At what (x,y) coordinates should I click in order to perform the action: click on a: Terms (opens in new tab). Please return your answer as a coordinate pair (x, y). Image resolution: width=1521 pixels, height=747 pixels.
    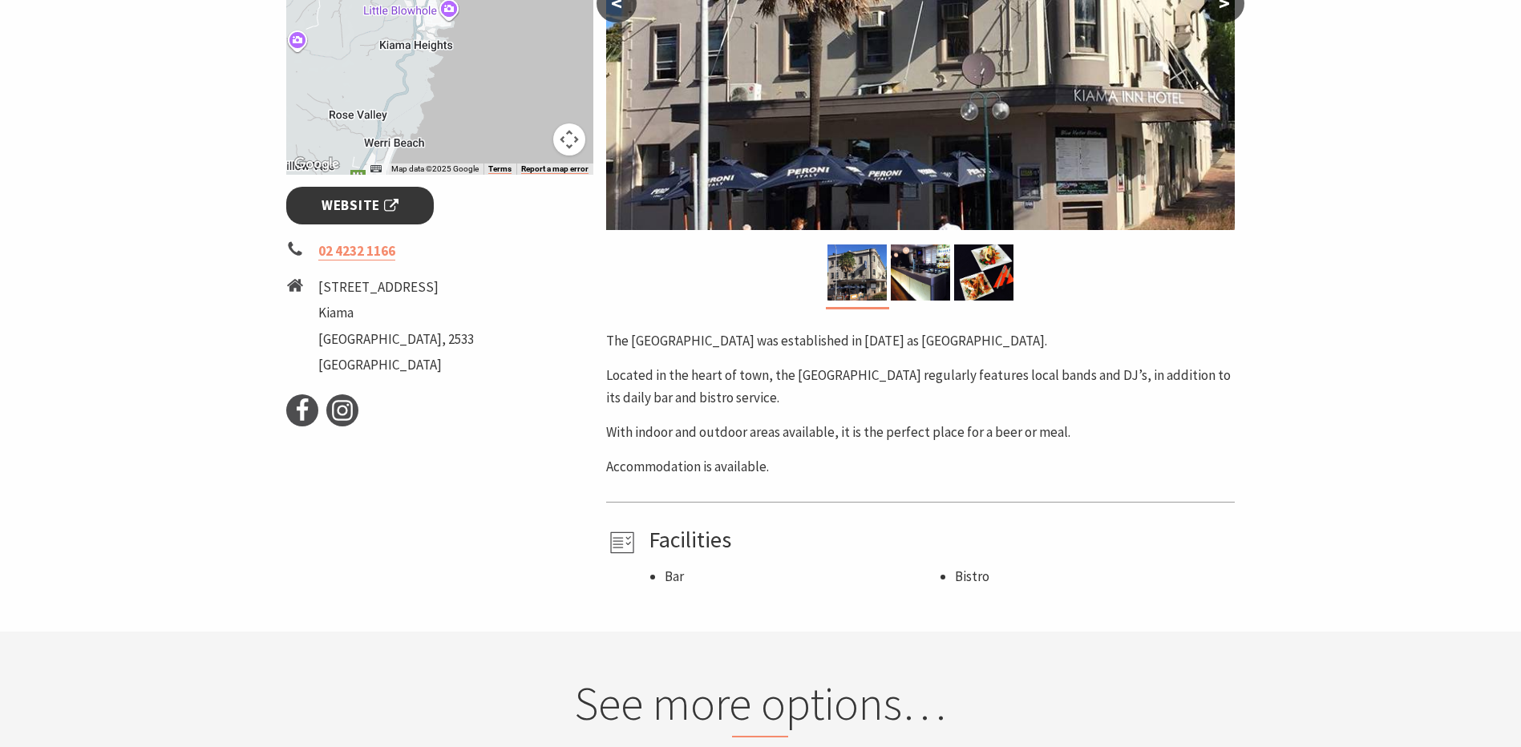
    Looking at the image, I should click on (500, 169).